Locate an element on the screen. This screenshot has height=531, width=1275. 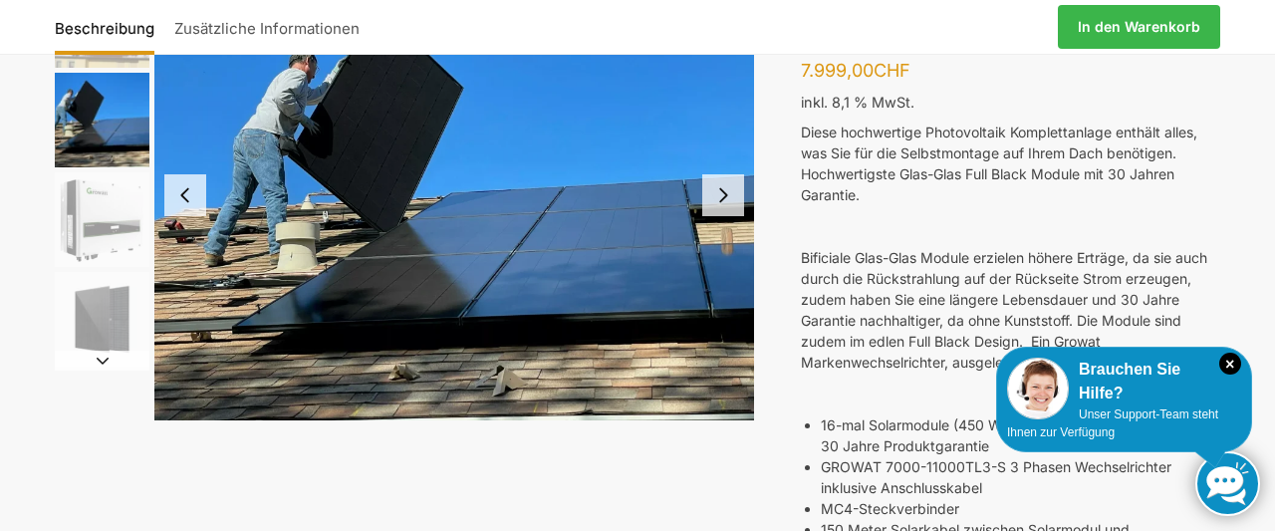
img: Maysun is located at coordinates (102, 319).